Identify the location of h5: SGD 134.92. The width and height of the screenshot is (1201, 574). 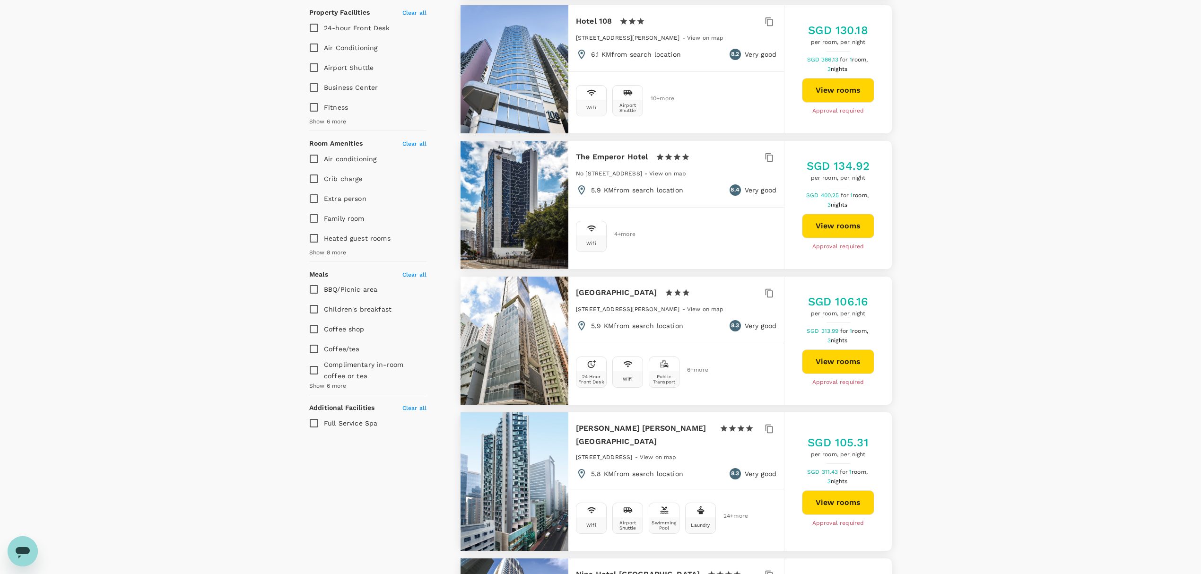
(838, 166).